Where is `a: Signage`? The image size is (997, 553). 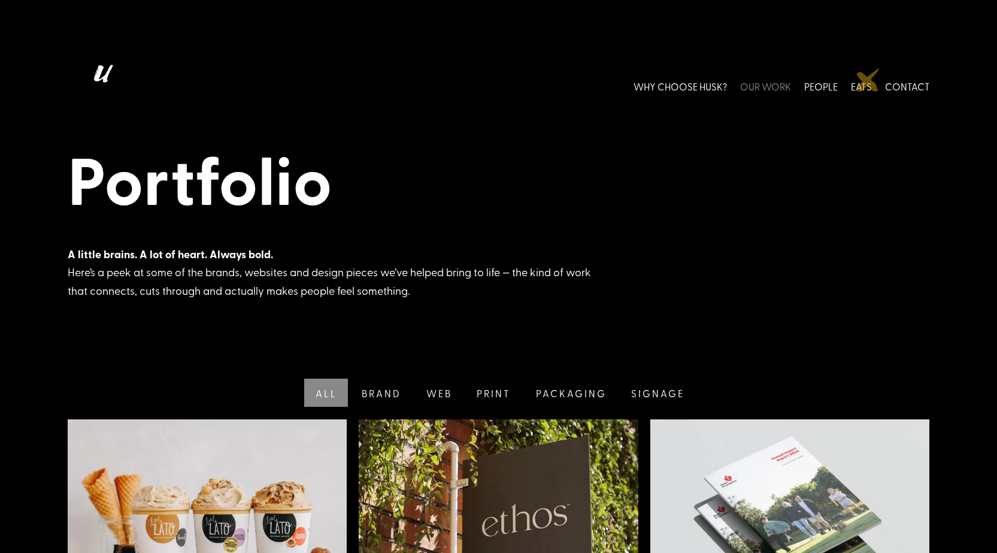
a: Signage is located at coordinates (656, 392).